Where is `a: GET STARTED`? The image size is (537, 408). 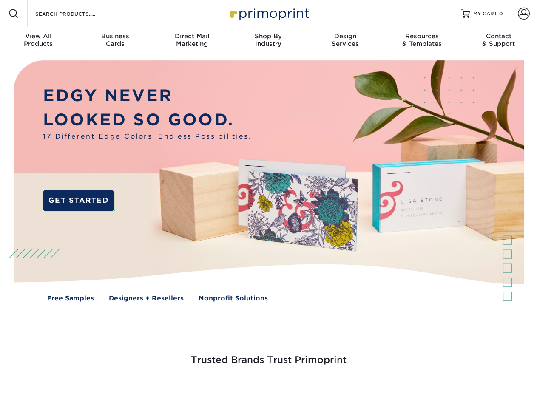
a: GET STARTED is located at coordinates (78, 201).